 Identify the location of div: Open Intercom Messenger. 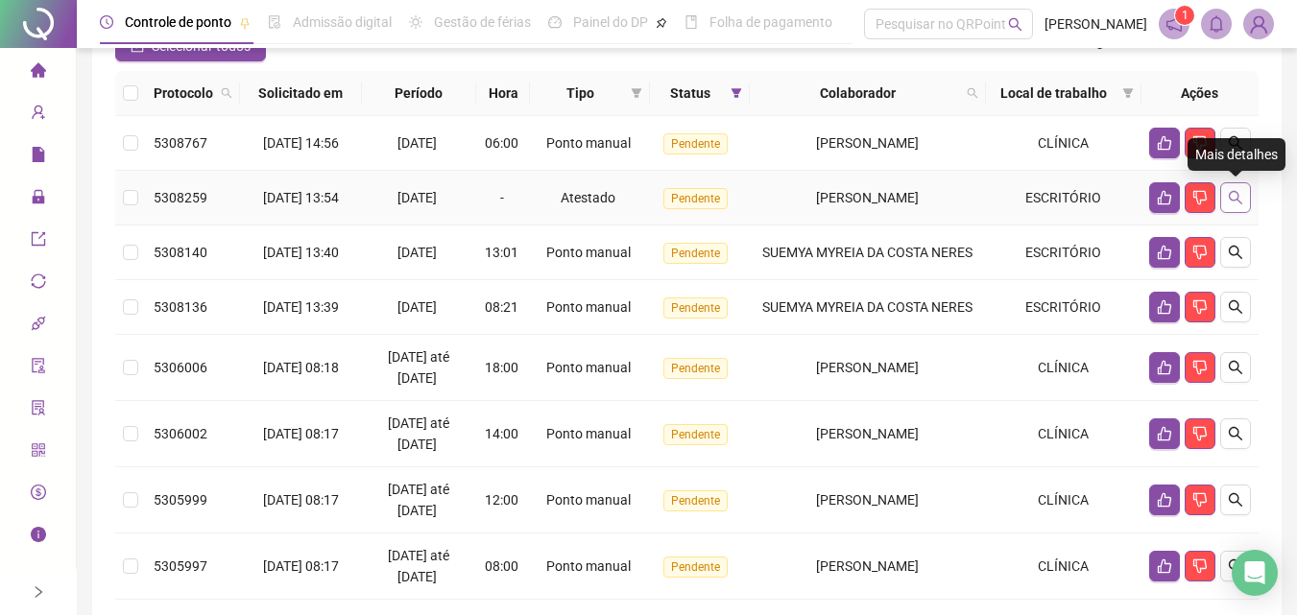
(1255, 573).